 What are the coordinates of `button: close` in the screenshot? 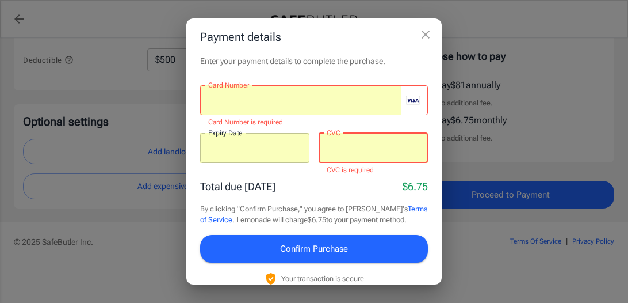 It's located at (426, 35).